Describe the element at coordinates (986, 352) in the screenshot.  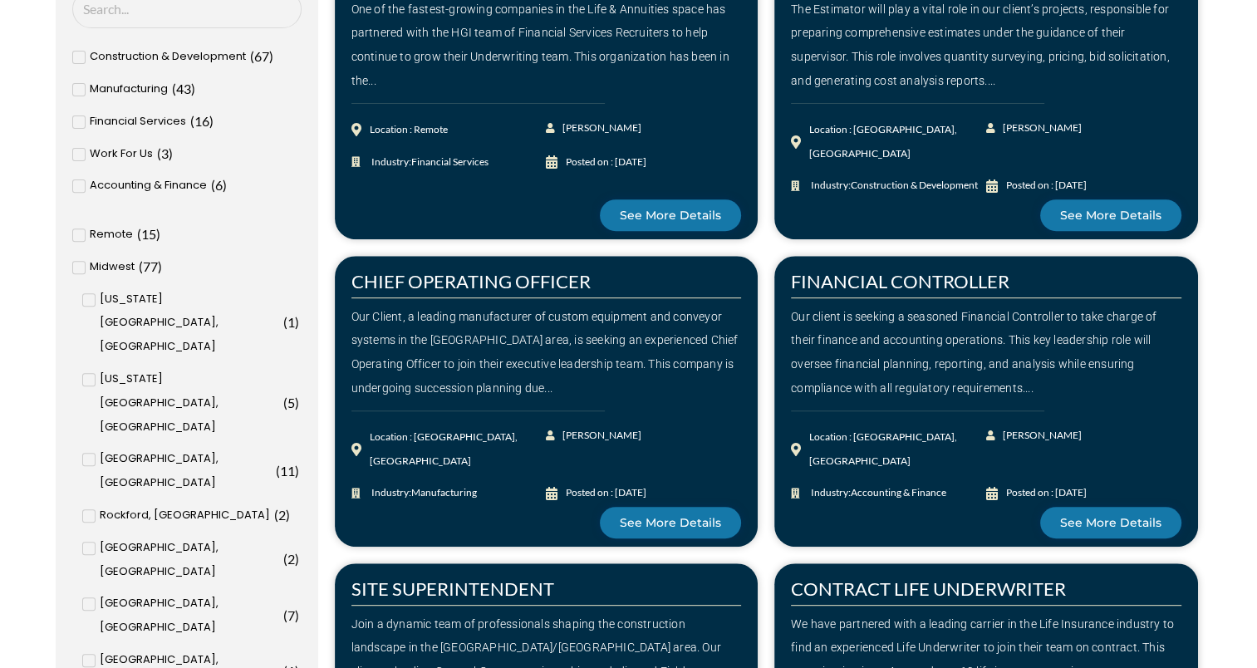
I see `div: Our client is seeking a seasoned Financial Controller to take charge of their finance and account...` at that location.